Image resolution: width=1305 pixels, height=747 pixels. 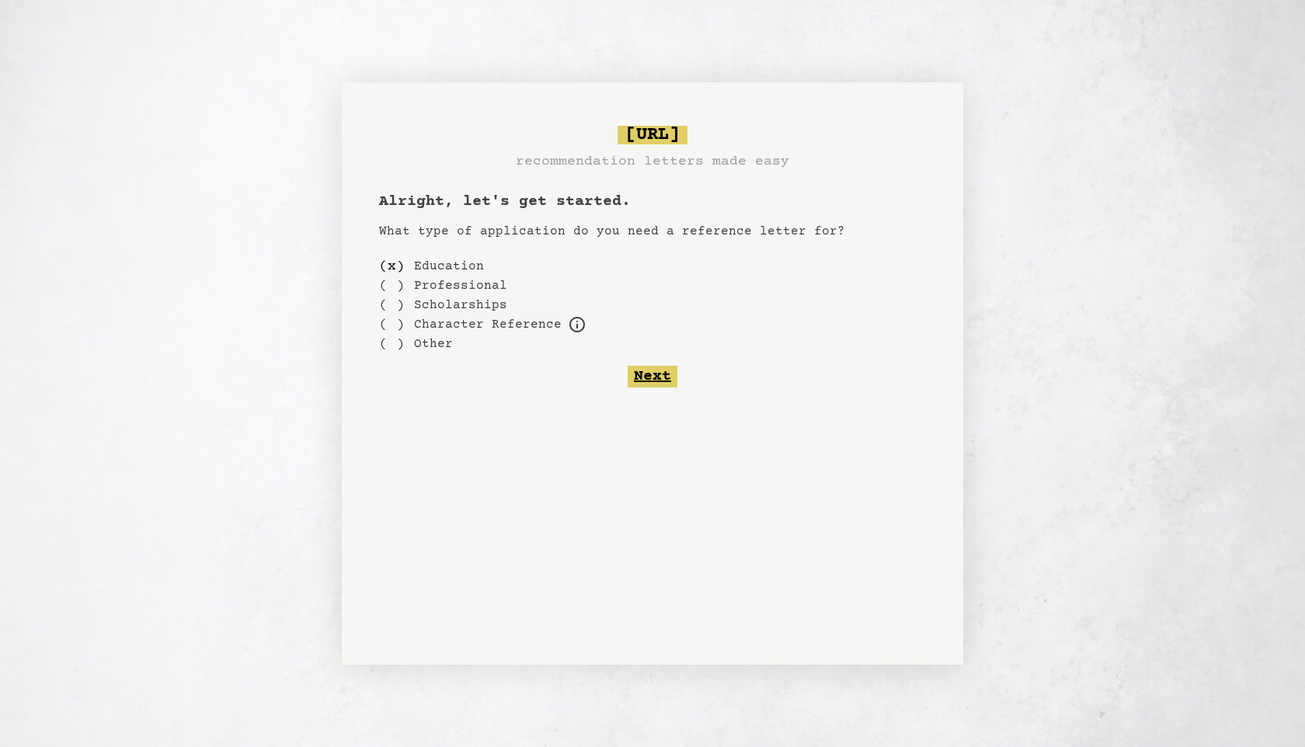 I want to click on label: Education, so click(x=449, y=267).